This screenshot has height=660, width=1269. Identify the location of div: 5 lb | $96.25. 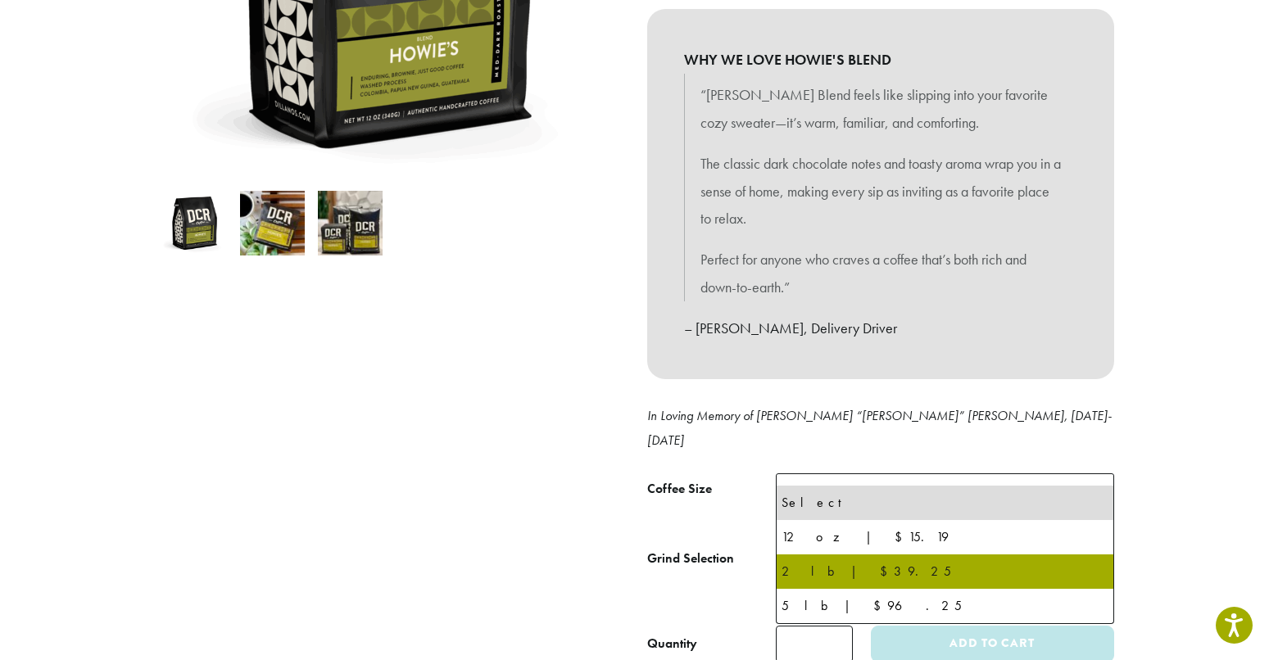
(945, 606).